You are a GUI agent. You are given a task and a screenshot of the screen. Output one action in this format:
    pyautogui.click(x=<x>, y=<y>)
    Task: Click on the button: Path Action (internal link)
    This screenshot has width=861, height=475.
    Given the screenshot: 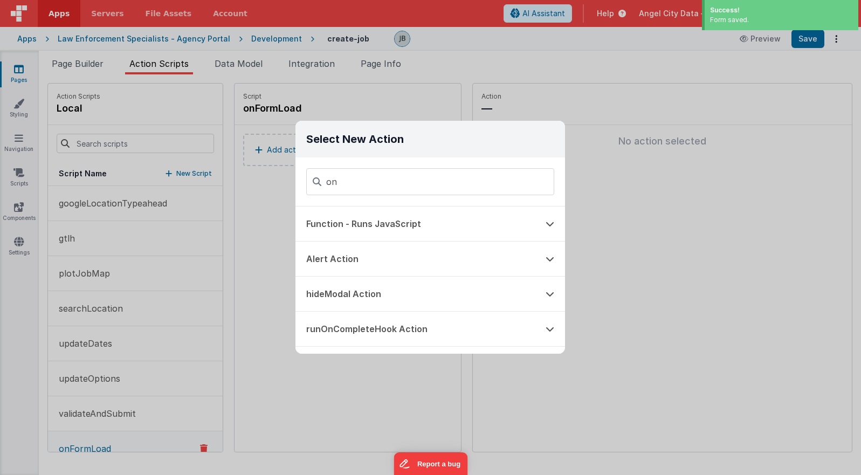 What is the action you would take?
    pyautogui.click(x=415, y=364)
    